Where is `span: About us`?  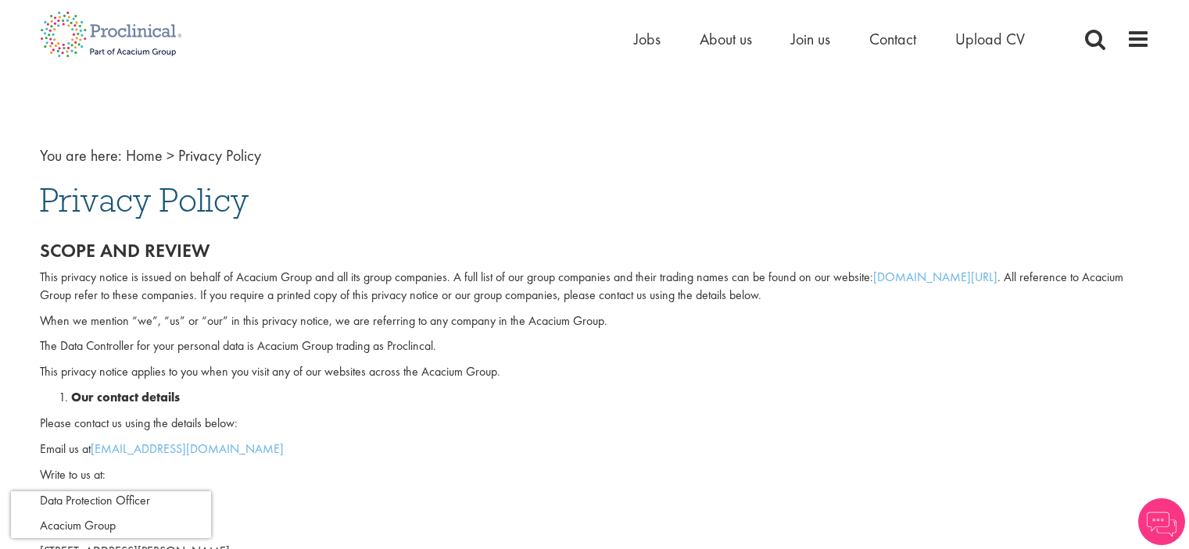
span: About us is located at coordinates (725, 39).